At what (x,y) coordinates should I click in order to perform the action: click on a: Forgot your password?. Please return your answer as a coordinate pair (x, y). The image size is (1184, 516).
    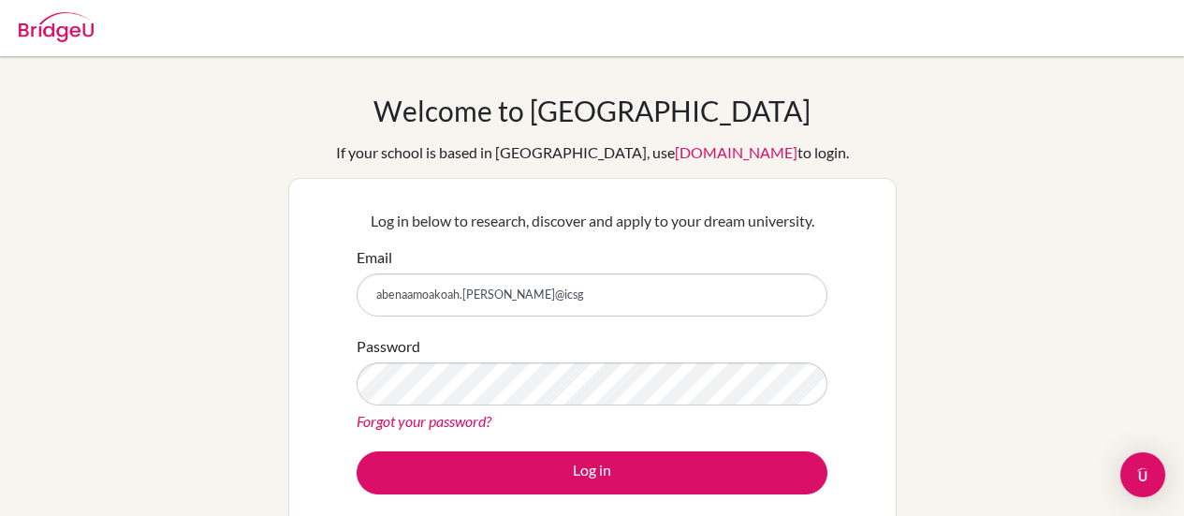
    Looking at the image, I should click on (424, 420).